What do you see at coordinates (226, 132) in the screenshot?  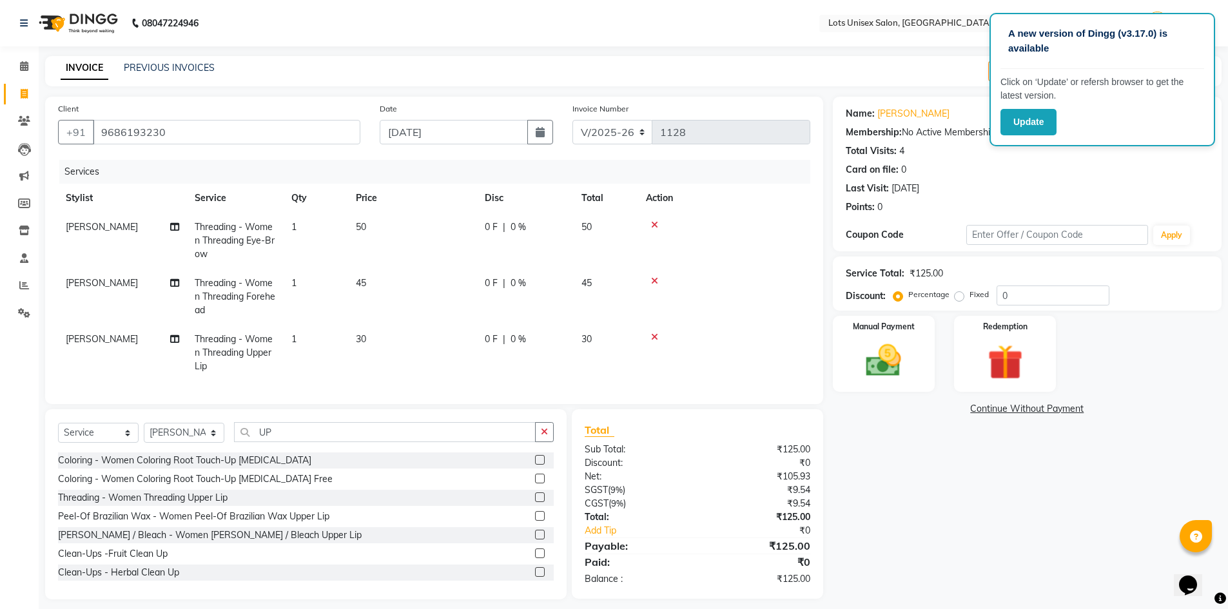 I see `input: Search by Name/Mobile/Email/Code` at bounding box center [226, 132].